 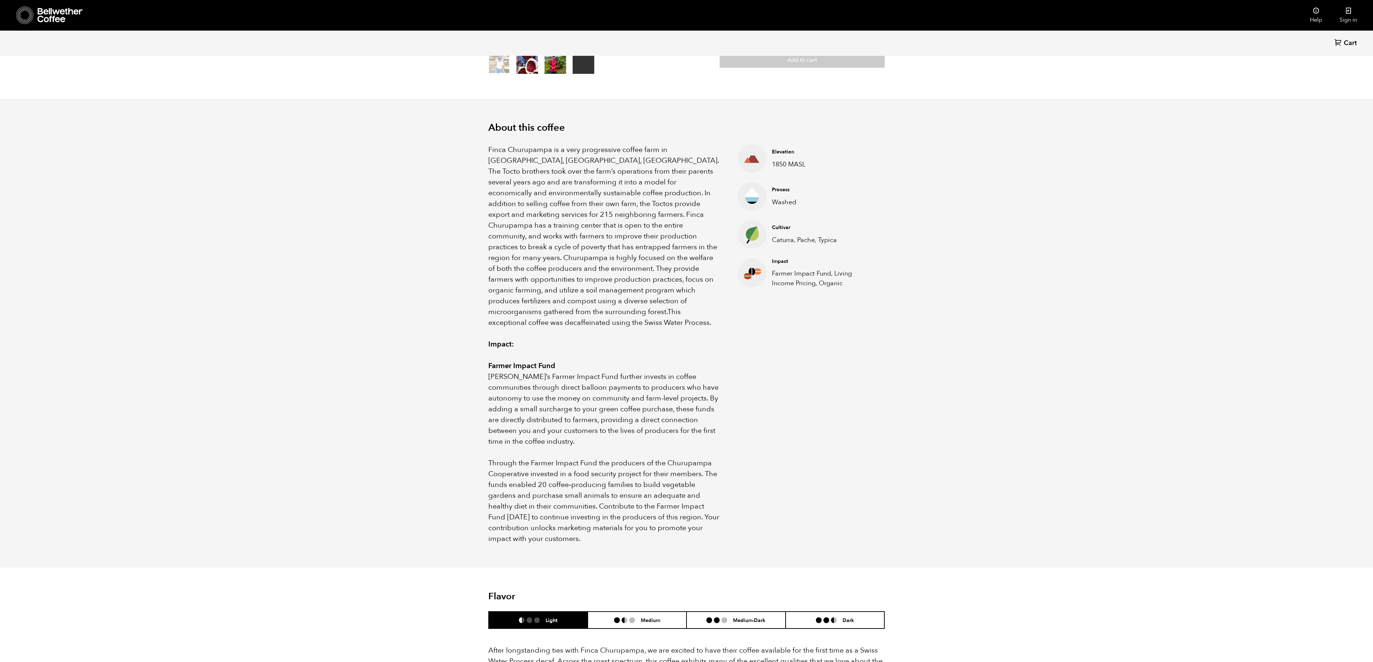 I want to click on span: Cart, so click(x=1350, y=43).